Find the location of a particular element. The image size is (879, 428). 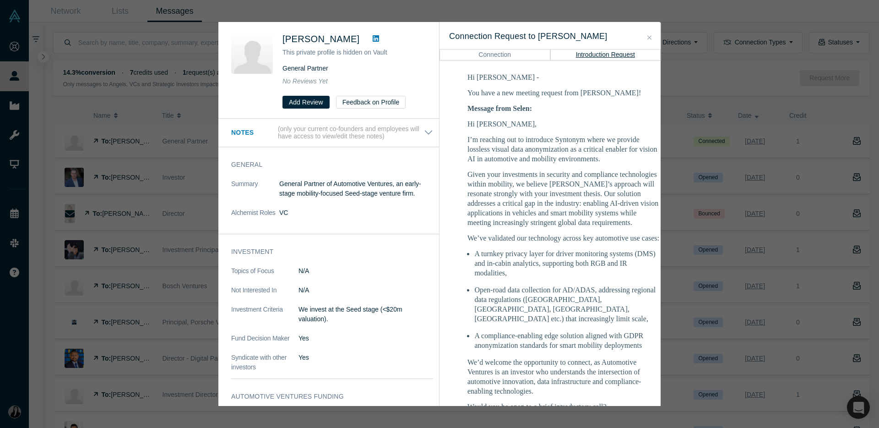

h3: Investment is located at coordinates (326, 251).